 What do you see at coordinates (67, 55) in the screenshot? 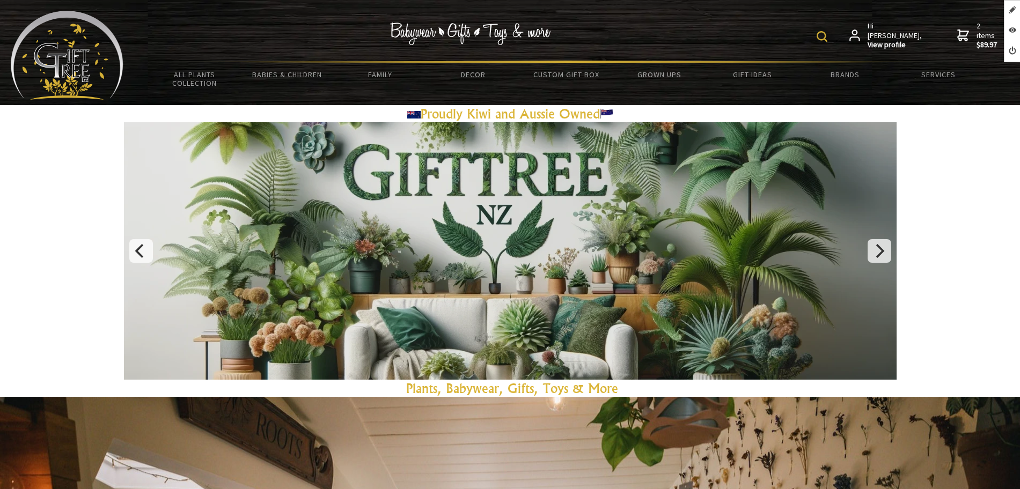
I see `img: Babyware - Gifts - Toys and more...` at bounding box center [67, 55].